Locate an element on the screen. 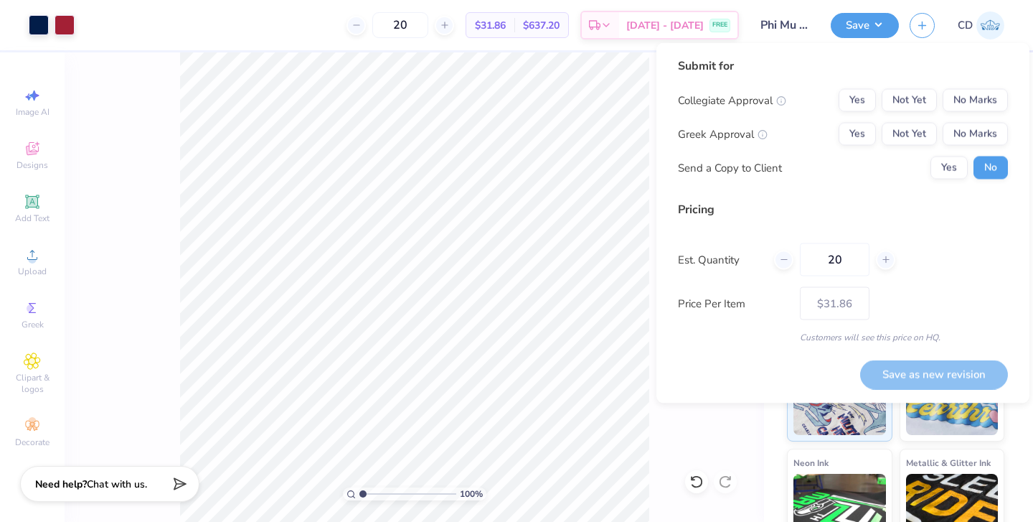 This screenshot has width=1033, height=522. div: Customers will see this price on HQ. is located at coordinates (843, 337).